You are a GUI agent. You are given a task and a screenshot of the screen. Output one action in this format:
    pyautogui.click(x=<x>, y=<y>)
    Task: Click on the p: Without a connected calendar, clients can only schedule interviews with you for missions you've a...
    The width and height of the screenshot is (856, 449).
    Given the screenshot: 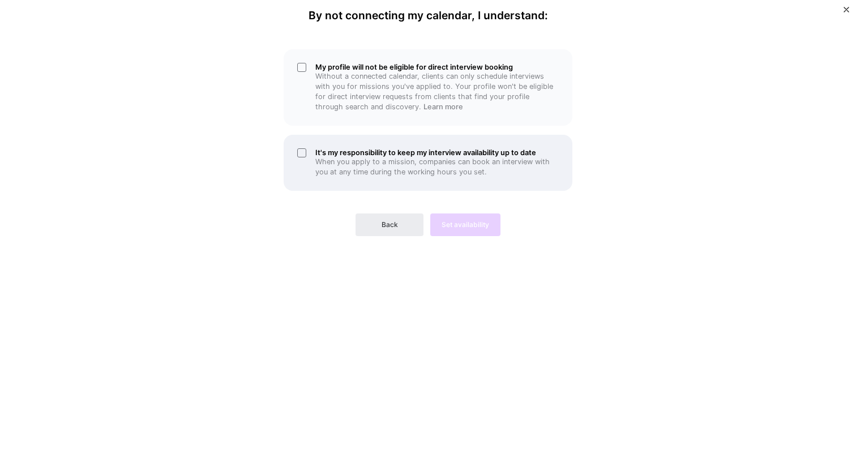 What is the action you would take?
    pyautogui.click(x=437, y=92)
    